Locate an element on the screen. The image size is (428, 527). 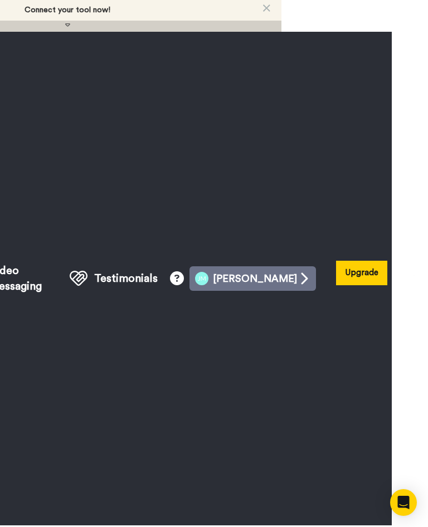
div: Connect your tool now! is located at coordinates (67, 10).